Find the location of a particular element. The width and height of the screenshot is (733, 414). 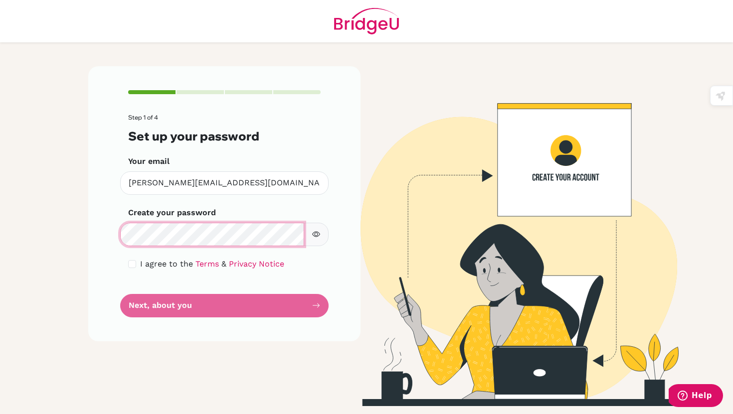

h3: Set up your password is located at coordinates (224, 136).